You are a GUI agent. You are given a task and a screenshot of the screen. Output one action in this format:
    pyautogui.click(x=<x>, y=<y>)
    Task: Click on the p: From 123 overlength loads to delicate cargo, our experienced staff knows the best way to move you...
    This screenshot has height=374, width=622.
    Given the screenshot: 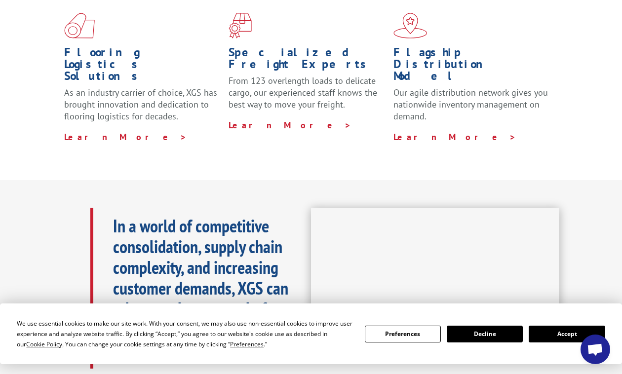 What is the action you would take?
    pyautogui.click(x=307, y=97)
    